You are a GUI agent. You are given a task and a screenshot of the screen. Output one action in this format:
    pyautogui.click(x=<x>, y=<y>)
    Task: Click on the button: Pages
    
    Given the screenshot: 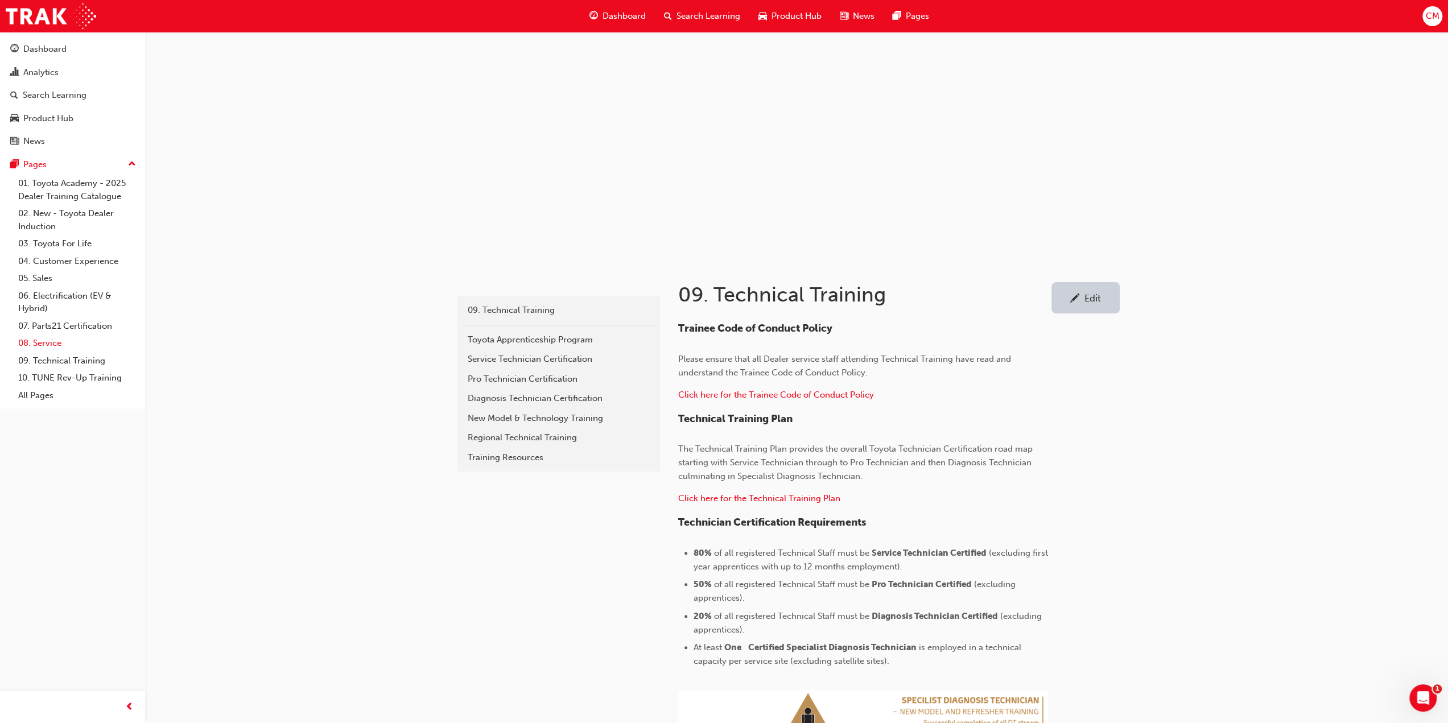 What is the action you would take?
    pyautogui.click(x=72, y=164)
    